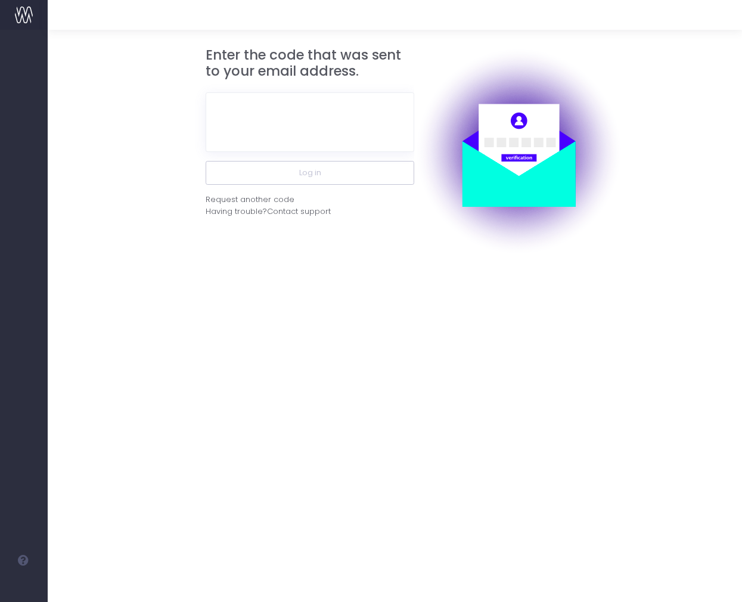 The height and width of the screenshot is (602, 742). Describe the element at coordinates (310, 212) in the screenshot. I see `div: Having trouble?` at that location.